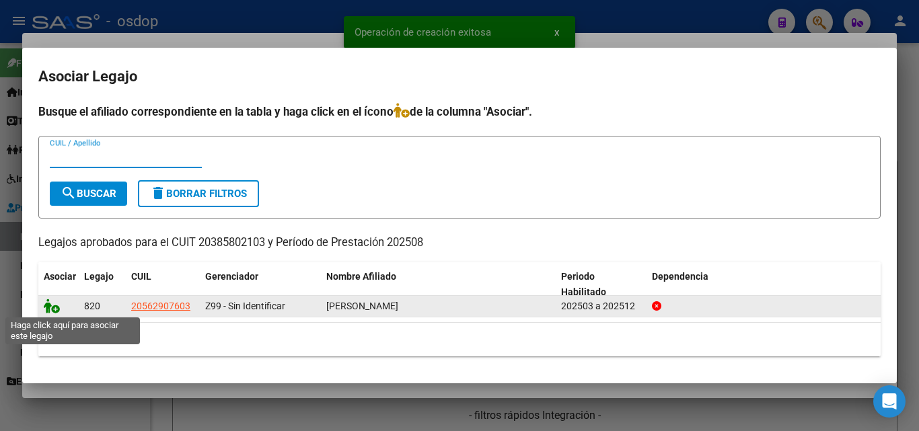 The width and height of the screenshot is (919, 431). Describe the element at coordinates (764, 285) in the screenshot. I see `datatable-header-cell: Dependencia` at that location.